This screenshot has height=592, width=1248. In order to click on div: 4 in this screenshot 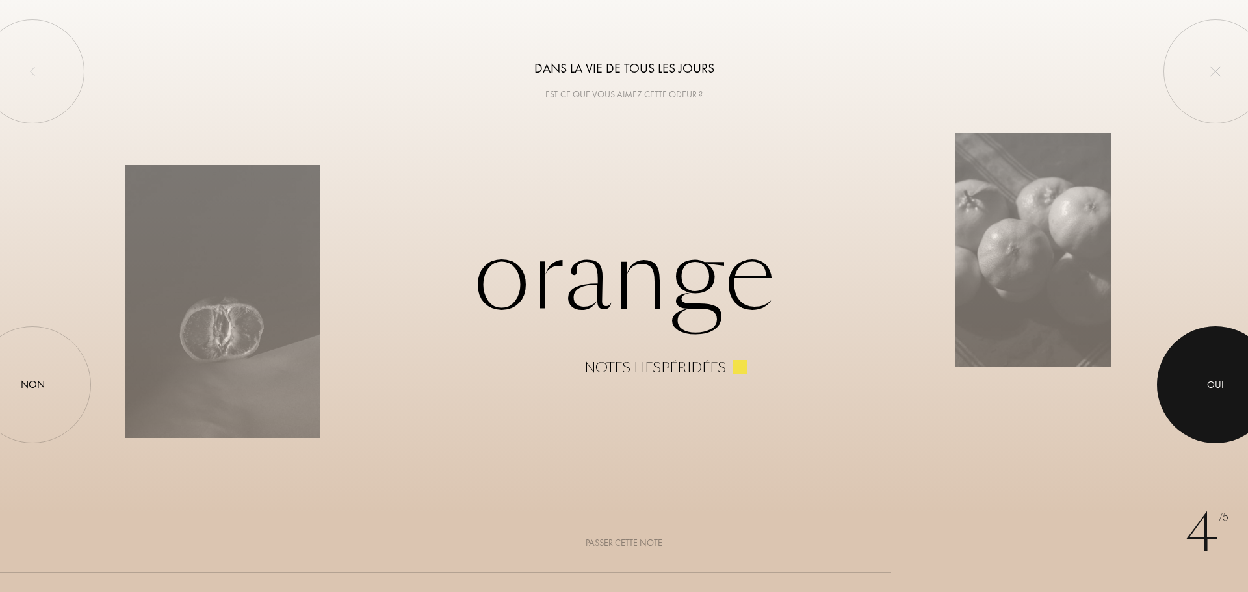, I will do `click(1207, 534)`.